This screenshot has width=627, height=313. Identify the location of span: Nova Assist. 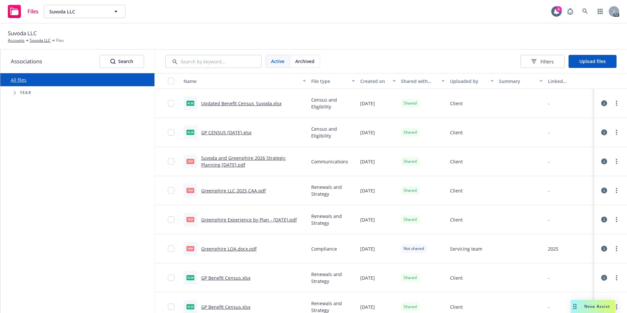
(597, 306).